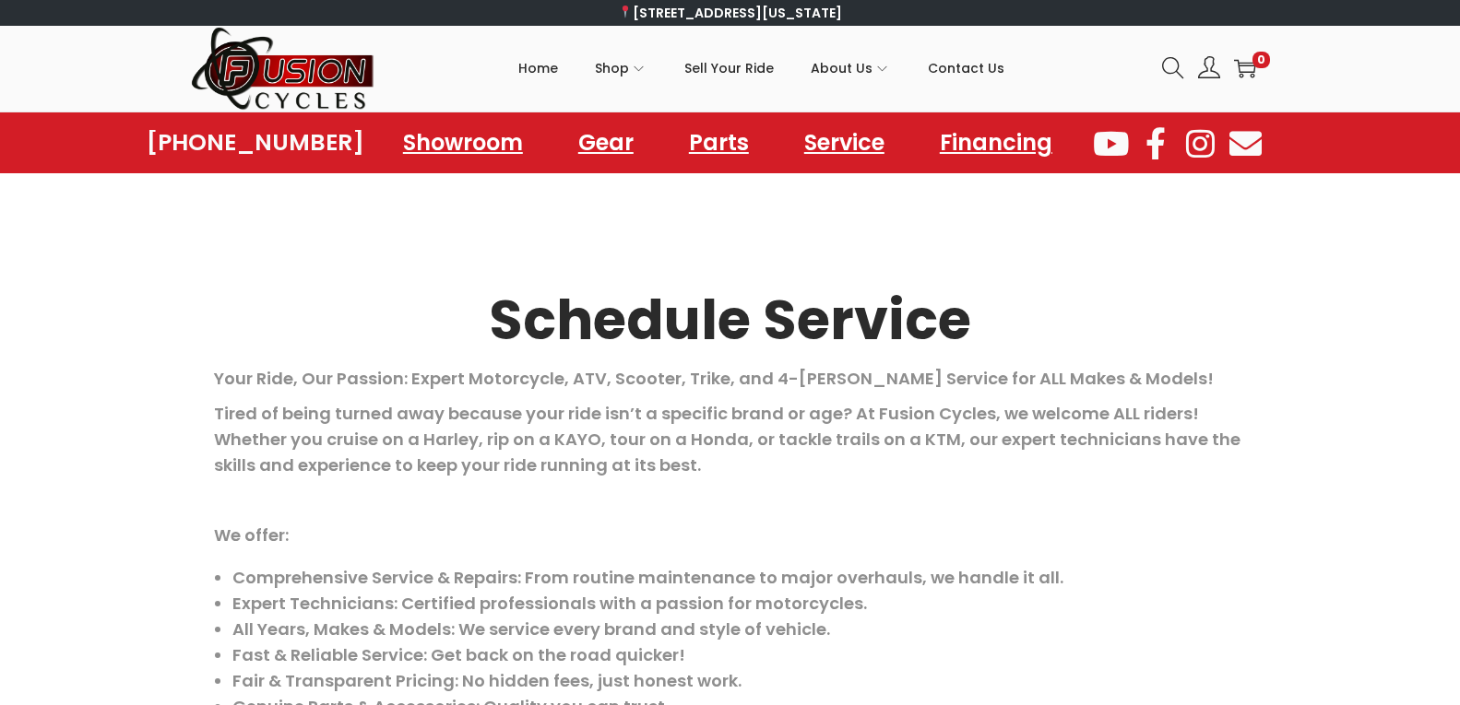 The width and height of the screenshot is (1460, 705). I want to click on nav: Primary navigation, so click(762, 68).